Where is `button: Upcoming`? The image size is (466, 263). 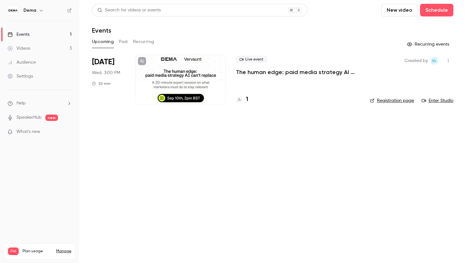 button: Upcoming is located at coordinates (103, 42).